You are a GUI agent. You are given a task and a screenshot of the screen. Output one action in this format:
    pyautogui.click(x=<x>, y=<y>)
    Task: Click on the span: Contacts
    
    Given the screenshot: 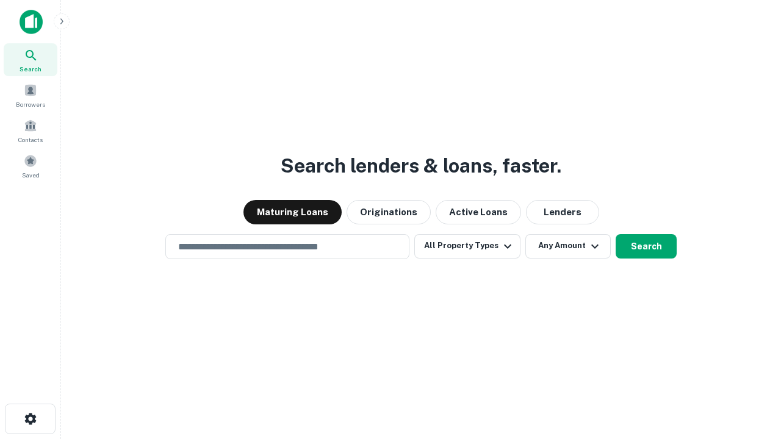 What is the action you would take?
    pyautogui.click(x=30, y=140)
    